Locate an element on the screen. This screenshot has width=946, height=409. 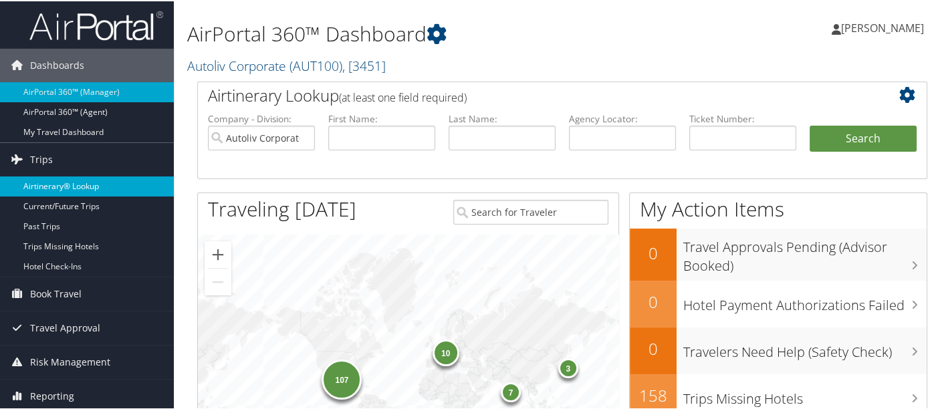
span: Dashboards is located at coordinates (57, 64).